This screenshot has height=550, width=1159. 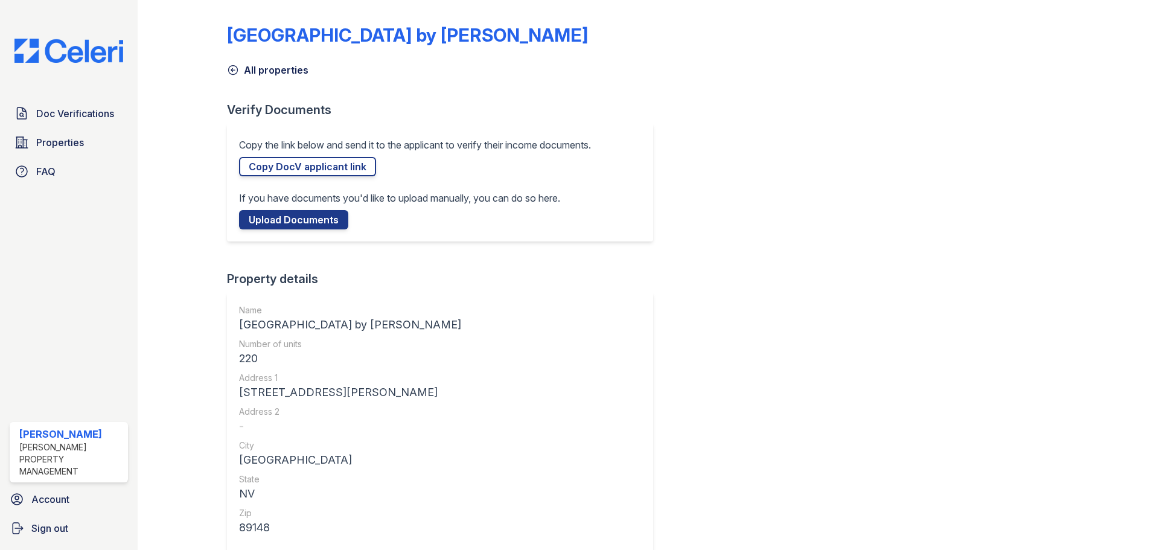 What do you see at coordinates (415, 145) in the screenshot?
I see `p: Copy the link below and send it to the applicant to verify their income documents.` at bounding box center [415, 145].